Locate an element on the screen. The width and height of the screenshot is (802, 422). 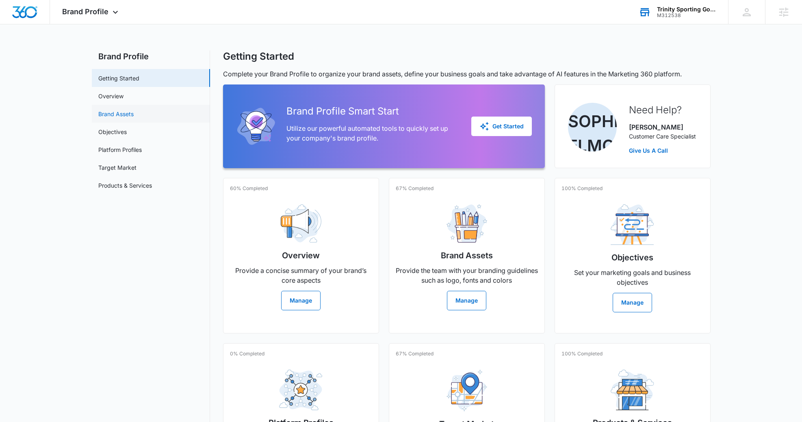
img: Sophia Elmore is located at coordinates (592, 127).